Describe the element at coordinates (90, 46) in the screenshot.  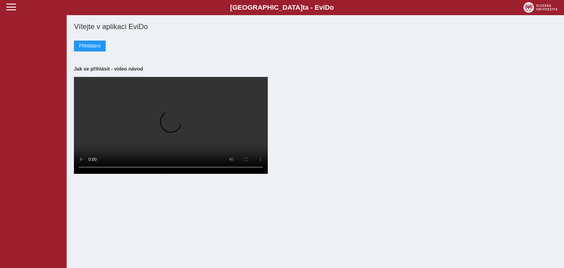
I see `button: Přihlášení` at that location.